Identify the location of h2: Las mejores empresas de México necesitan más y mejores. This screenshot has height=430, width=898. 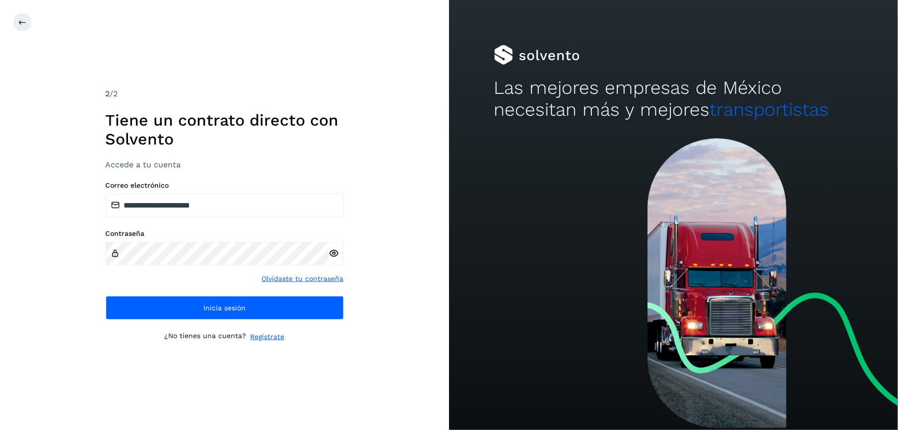
(674, 99).